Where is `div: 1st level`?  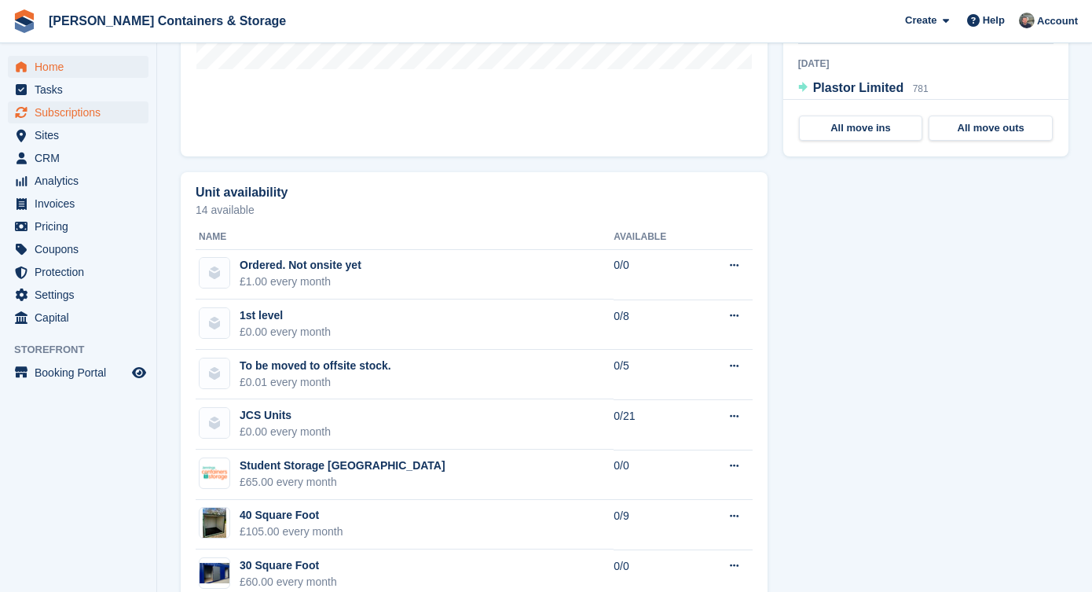
div: 1st level is located at coordinates (285, 315).